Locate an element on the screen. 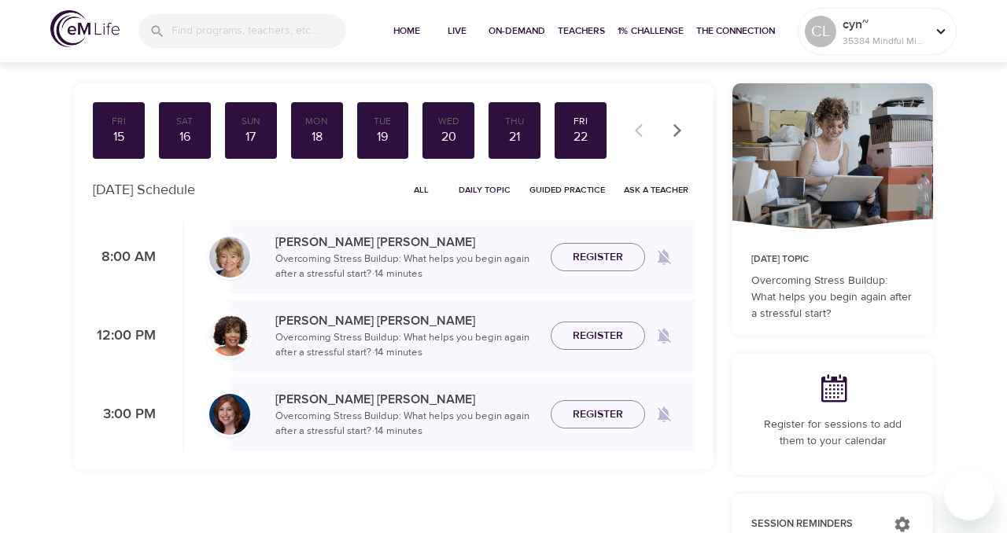 This screenshot has height=533, width=1007. div: CL is located at coordinates (820, 31).